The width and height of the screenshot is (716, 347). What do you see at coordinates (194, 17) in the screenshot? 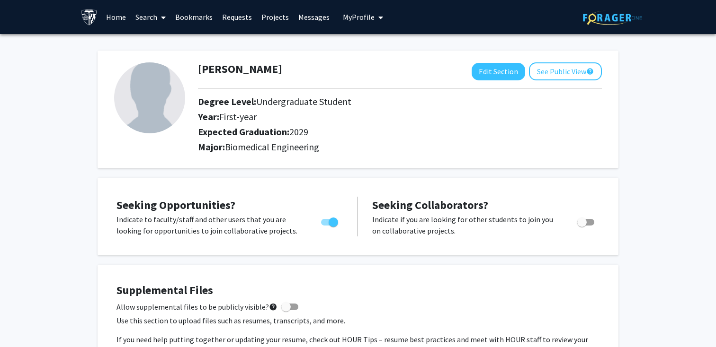
I see `a: Bookmarks` at bounding box center [194, 17].